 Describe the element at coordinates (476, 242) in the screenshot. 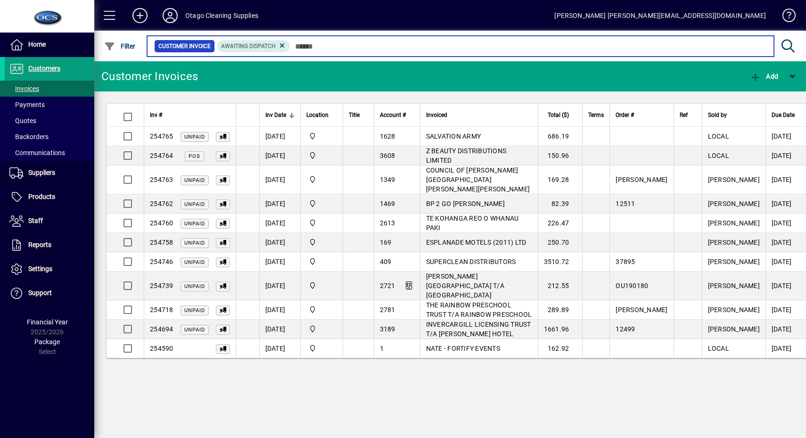

I see `span: ESPLANADE MOTELS (2011) LTD` at that location.